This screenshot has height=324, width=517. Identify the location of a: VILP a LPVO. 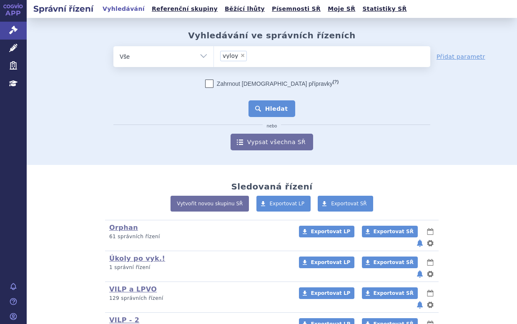
(133, 289).